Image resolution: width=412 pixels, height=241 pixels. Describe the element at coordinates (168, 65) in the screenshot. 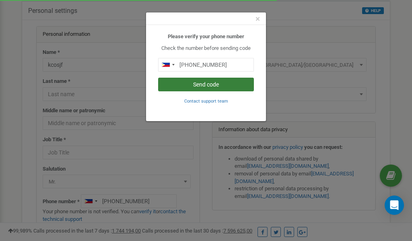

I see `div: Telephone country code` at that location.